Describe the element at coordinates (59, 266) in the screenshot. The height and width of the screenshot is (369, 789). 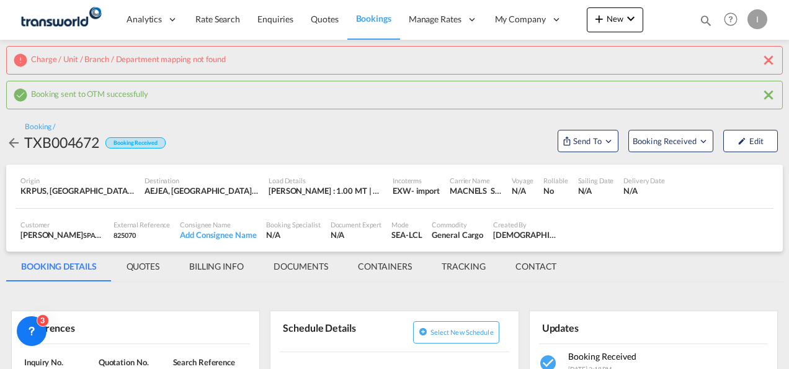
I see `md-tab-item: BOOKING DETAILS` at that location.